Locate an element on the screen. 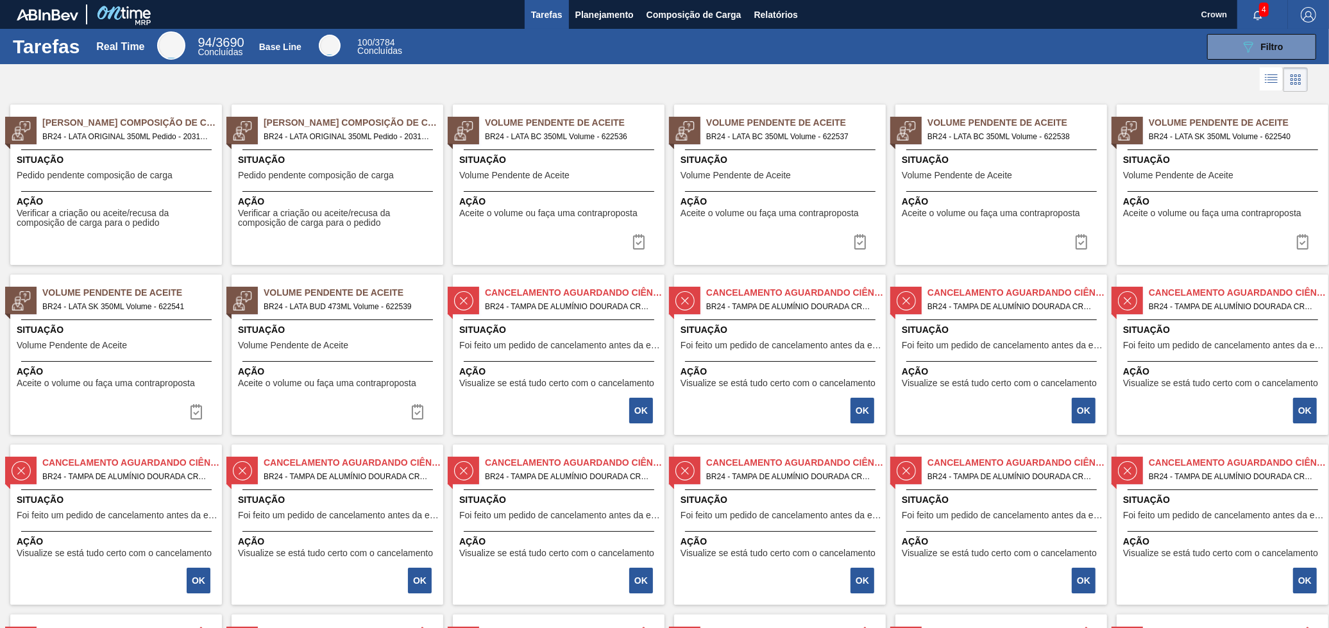 The height and width of the screenshot is (628, 1329). span: BR24 - LATA BC 350ML Volume - 622536 is located at coordinates (570, 137).